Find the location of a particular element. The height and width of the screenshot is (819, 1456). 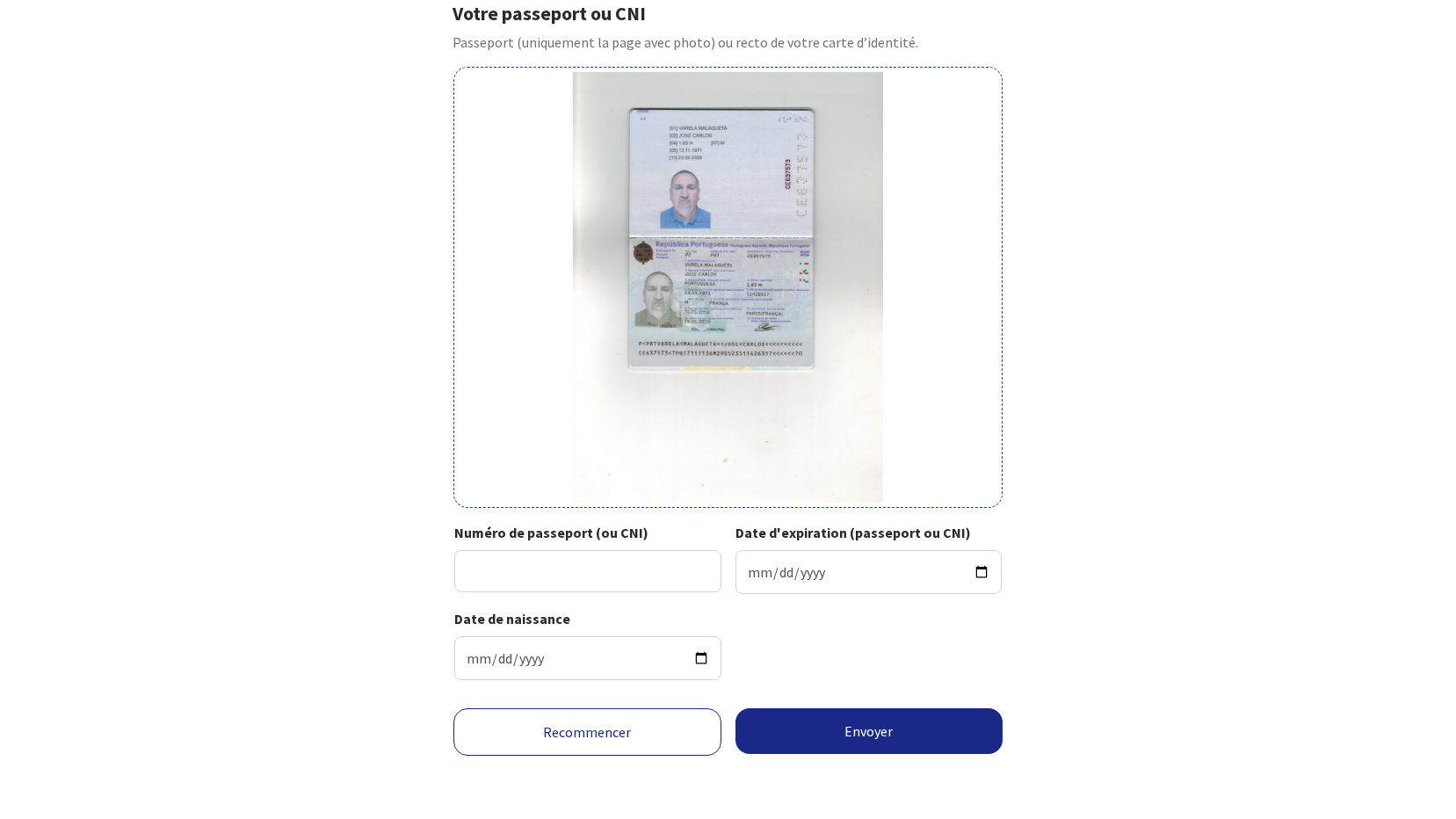

strong: Date de naissance is located at coordinates (512, 619).